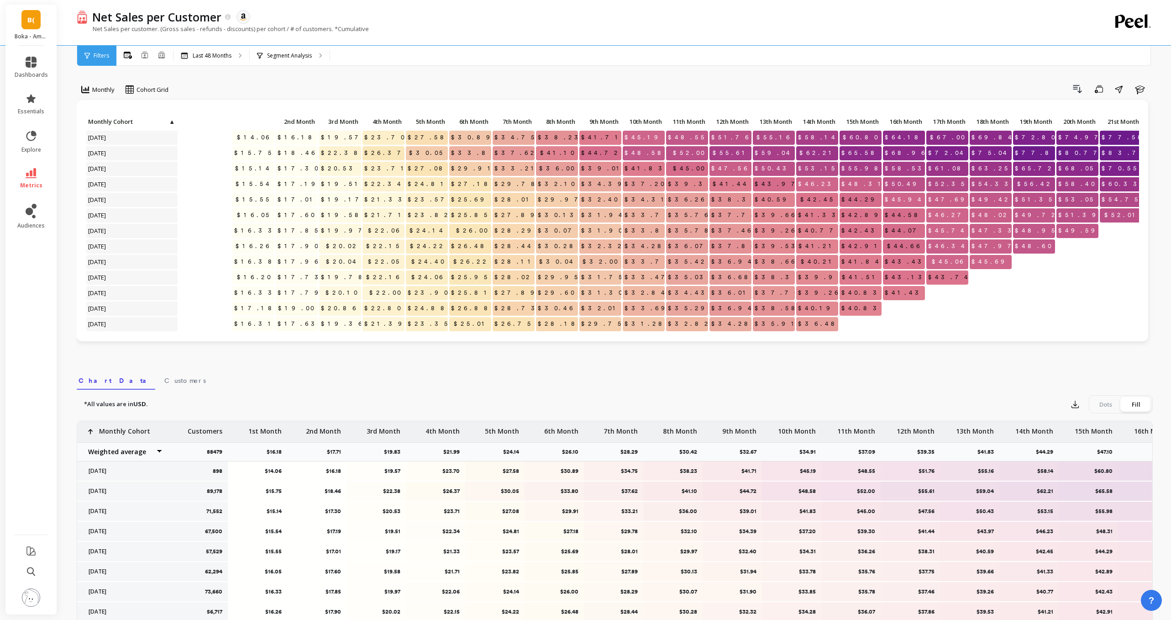 This screenshot has height=620, width=1171. What do you see at coordinates (427, 121) in the screenshot?
I see `p: 5th Month` at bounding box center [427, 121].